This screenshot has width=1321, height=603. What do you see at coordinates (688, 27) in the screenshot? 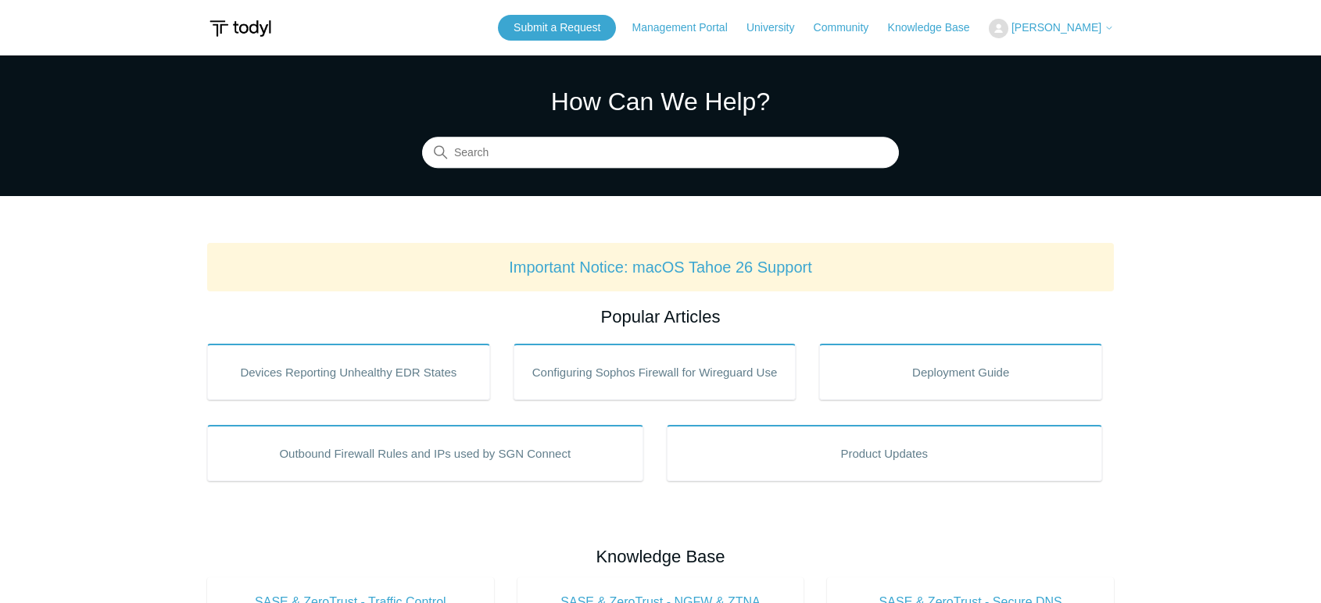
I see `a: Management Portal` at bounding box center [688, 27].